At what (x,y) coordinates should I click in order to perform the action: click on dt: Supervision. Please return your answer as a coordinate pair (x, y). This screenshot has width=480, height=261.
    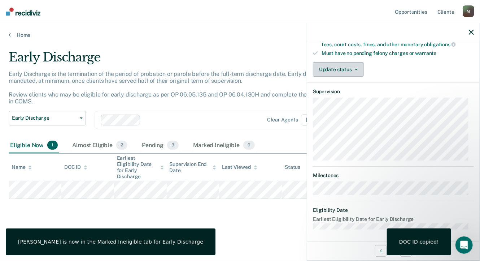
    Looking at the image, I should click on (394, 91).